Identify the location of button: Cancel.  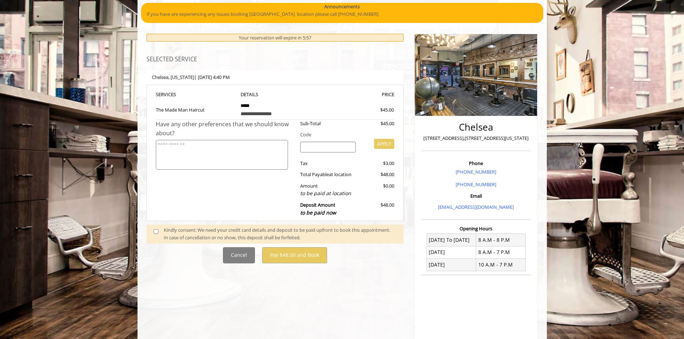
(239, 255).